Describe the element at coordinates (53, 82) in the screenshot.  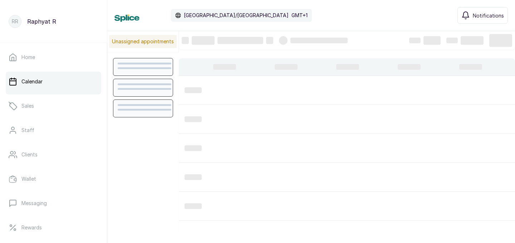
I see `a: Calendar` at that location.